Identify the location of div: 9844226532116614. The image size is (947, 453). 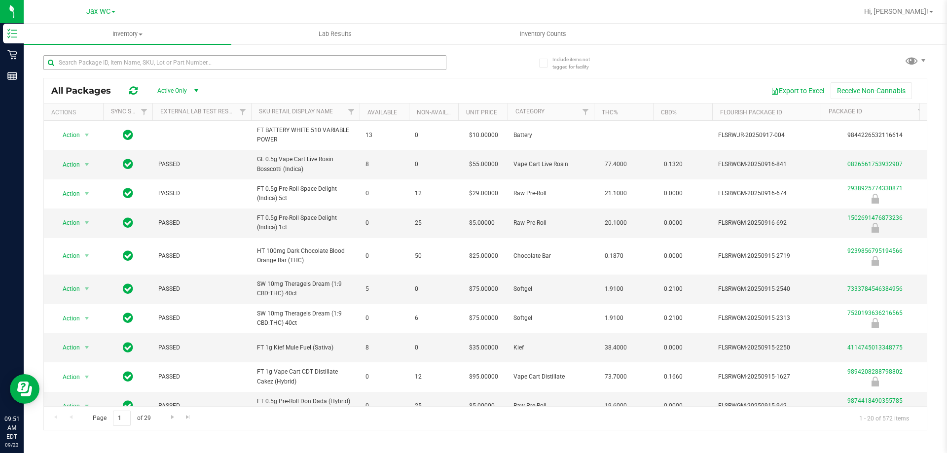
(875, 135).